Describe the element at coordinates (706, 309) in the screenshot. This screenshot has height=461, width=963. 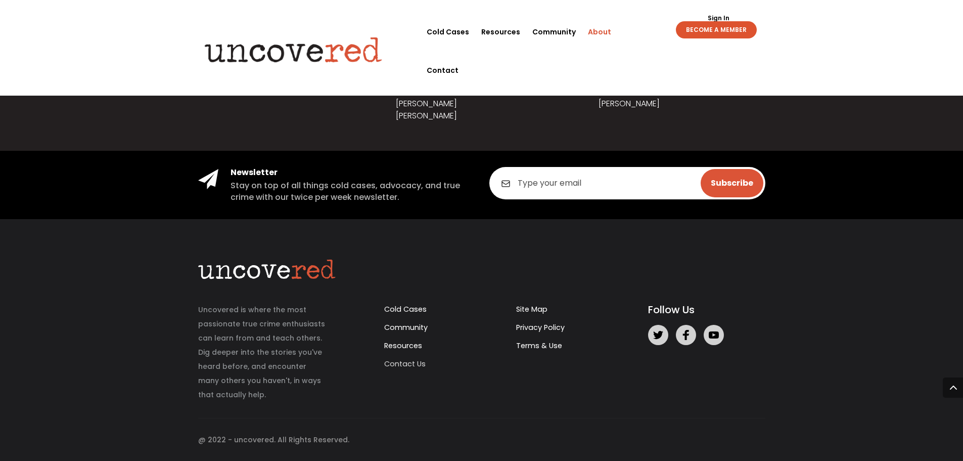
I see `h5: Follow Us` at that location.